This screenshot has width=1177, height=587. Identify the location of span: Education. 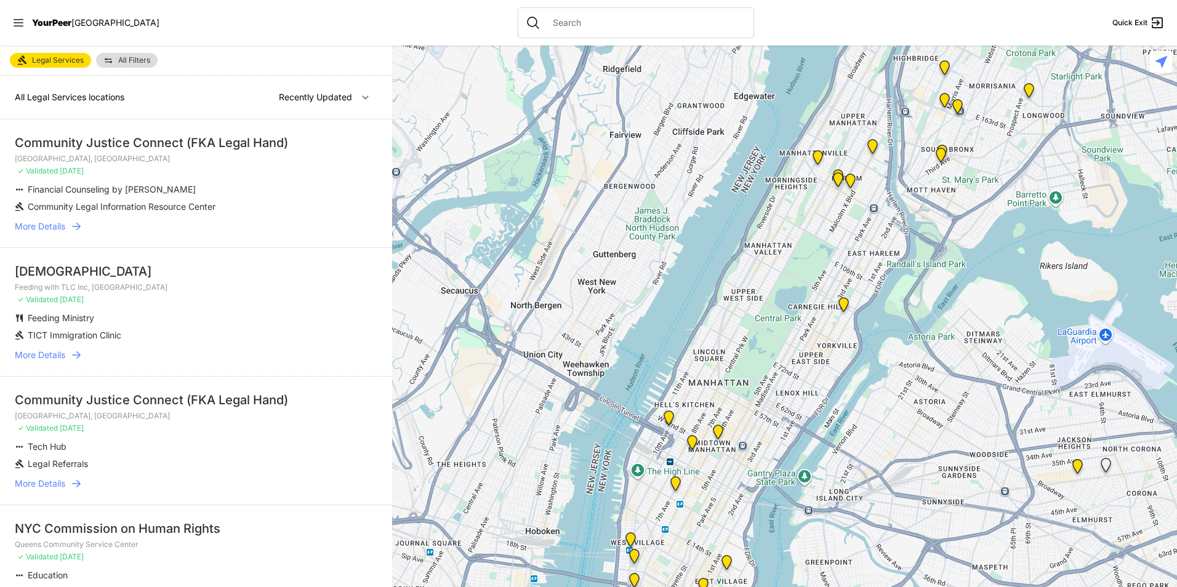
(47, 575).